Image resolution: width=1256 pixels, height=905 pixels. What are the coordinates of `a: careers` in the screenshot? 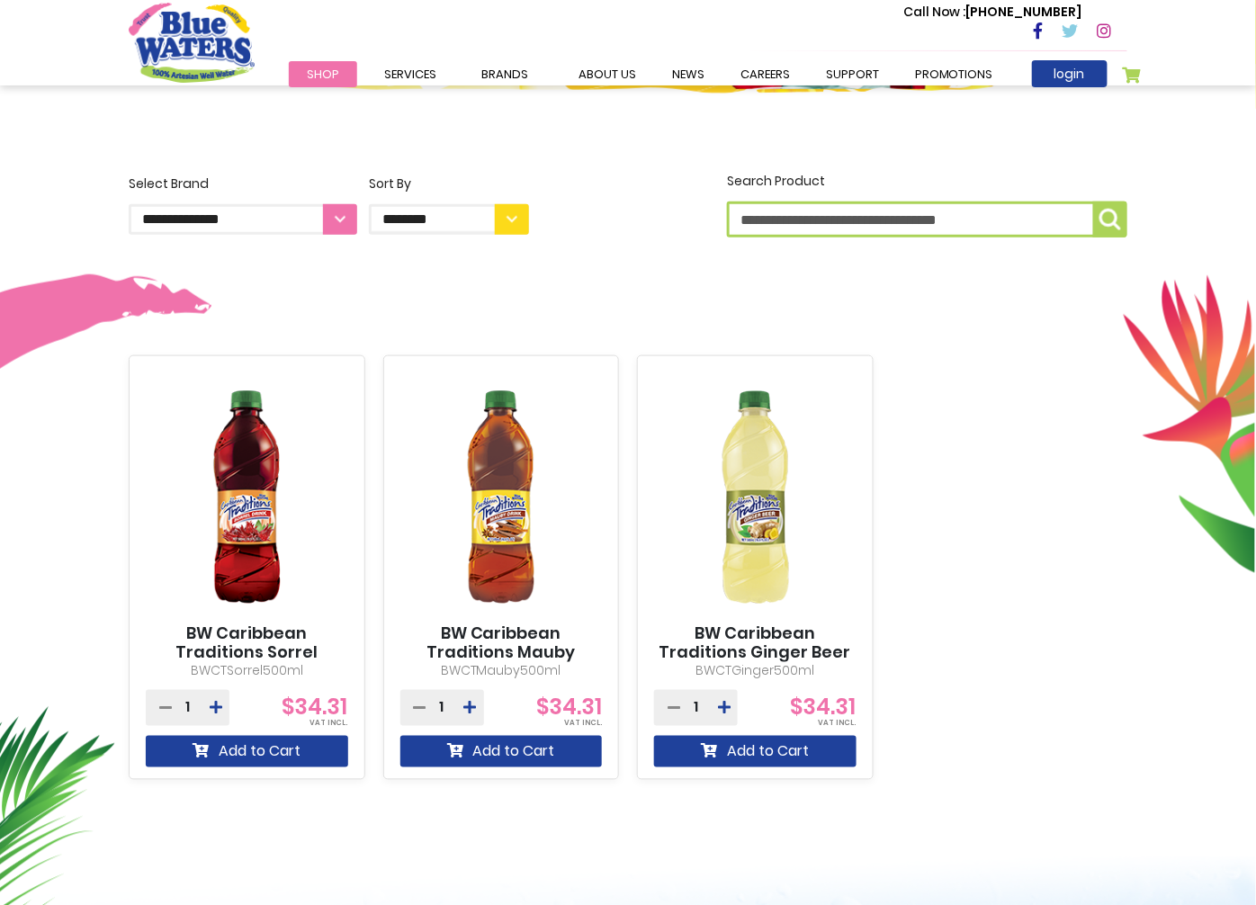 It's located at (765, 74).